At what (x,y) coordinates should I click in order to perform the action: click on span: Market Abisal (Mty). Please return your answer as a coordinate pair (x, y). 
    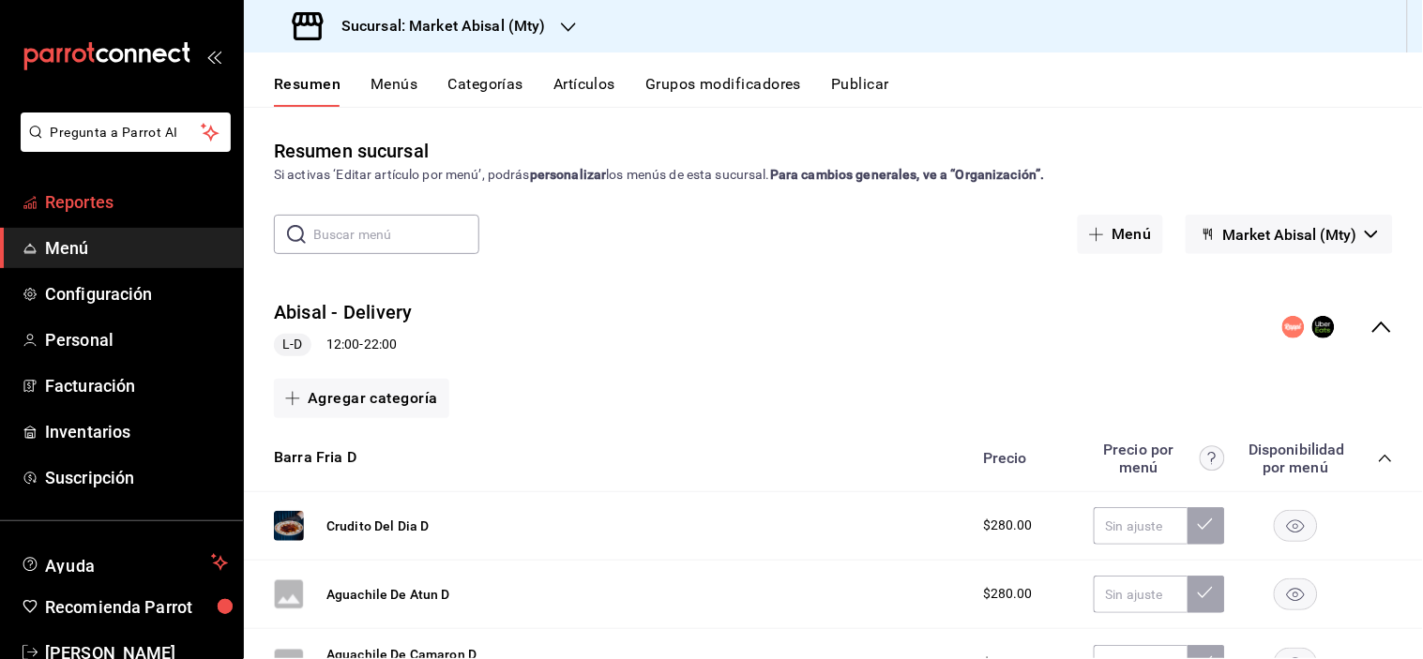
    Looking at the image, I should click on (1290, 235).